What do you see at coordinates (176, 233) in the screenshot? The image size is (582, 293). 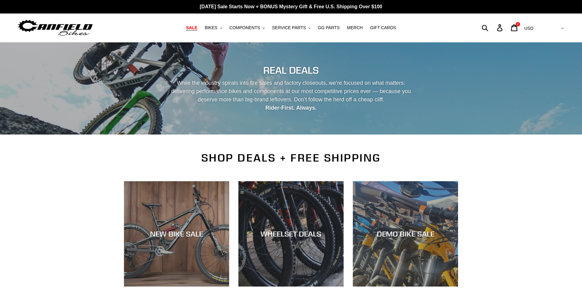 I see `a: NEW BIKE SALE` at bounding box center [176, 233].